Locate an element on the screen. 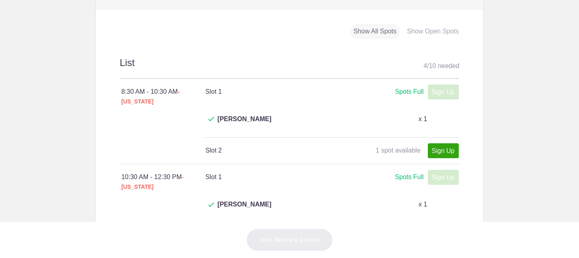 The height and width of the screenshot is (258, 579). div: 4 10 needed is located at coordinates (441, 66).